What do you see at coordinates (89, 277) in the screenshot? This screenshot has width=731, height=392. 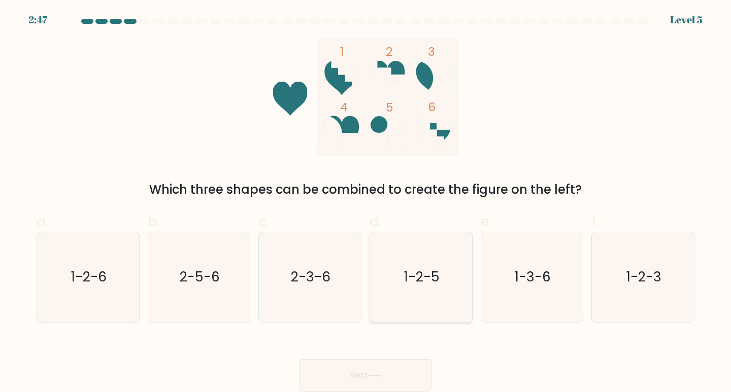 I see `text: 1-2-6` at bounding box center [89, 277].